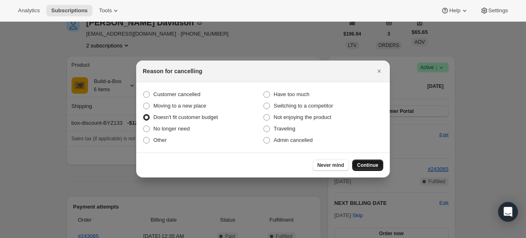  What do you see at coordinates (293, 140) in the screenshot?
I see `span: Admin cancelled` at bounding box center [293, 140].